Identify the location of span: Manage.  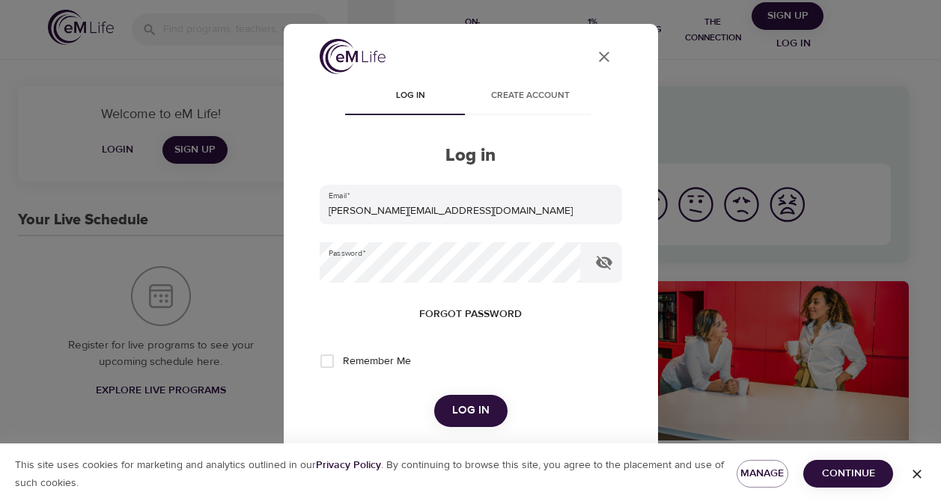
(763, 474).